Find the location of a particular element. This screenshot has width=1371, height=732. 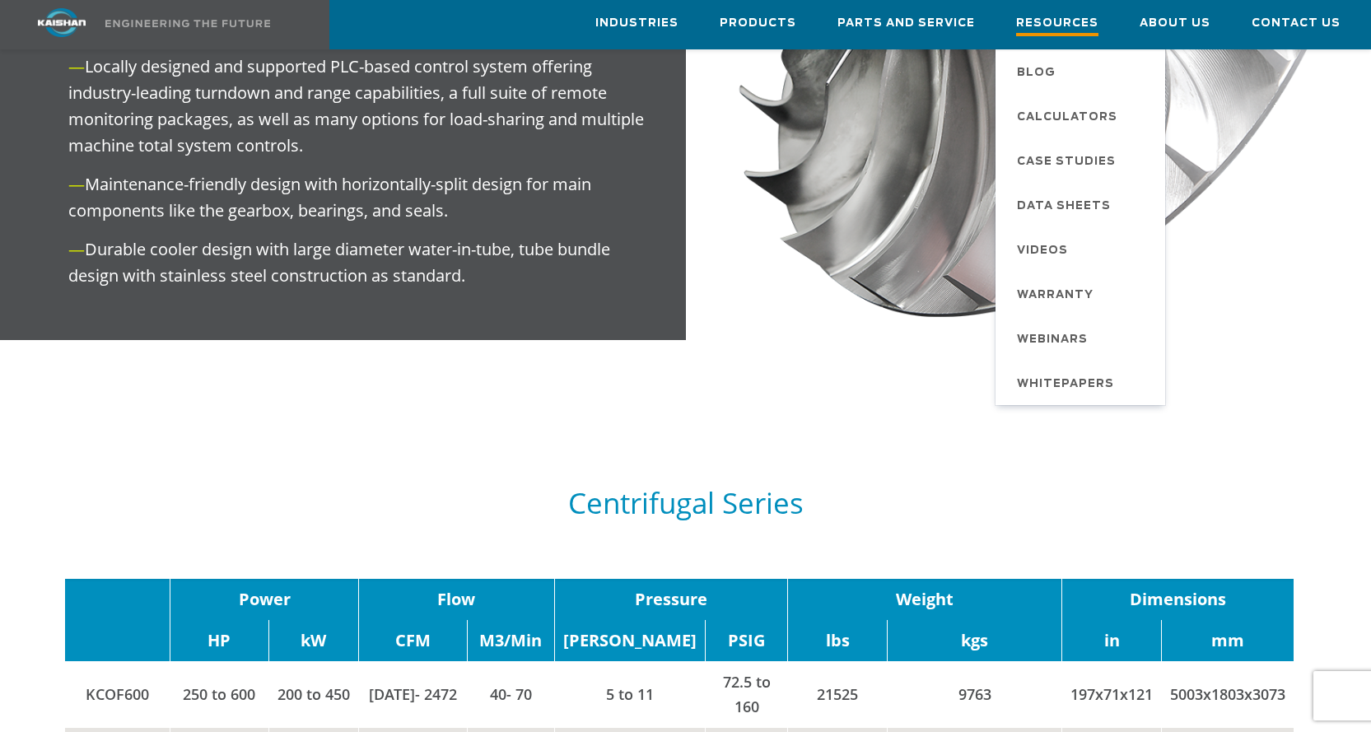

td: 5 to 11 is located at coordinates (629, 694).